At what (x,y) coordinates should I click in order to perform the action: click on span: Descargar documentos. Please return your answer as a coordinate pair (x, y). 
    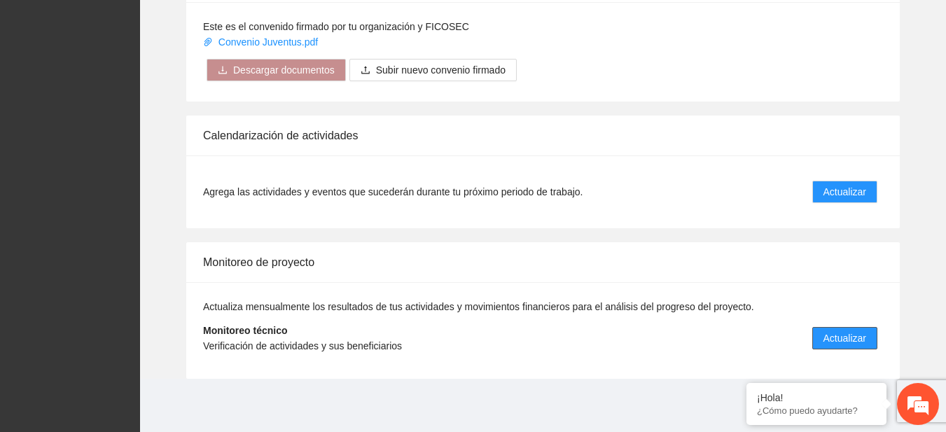
    Looking at the image, I should click on (284, 70).